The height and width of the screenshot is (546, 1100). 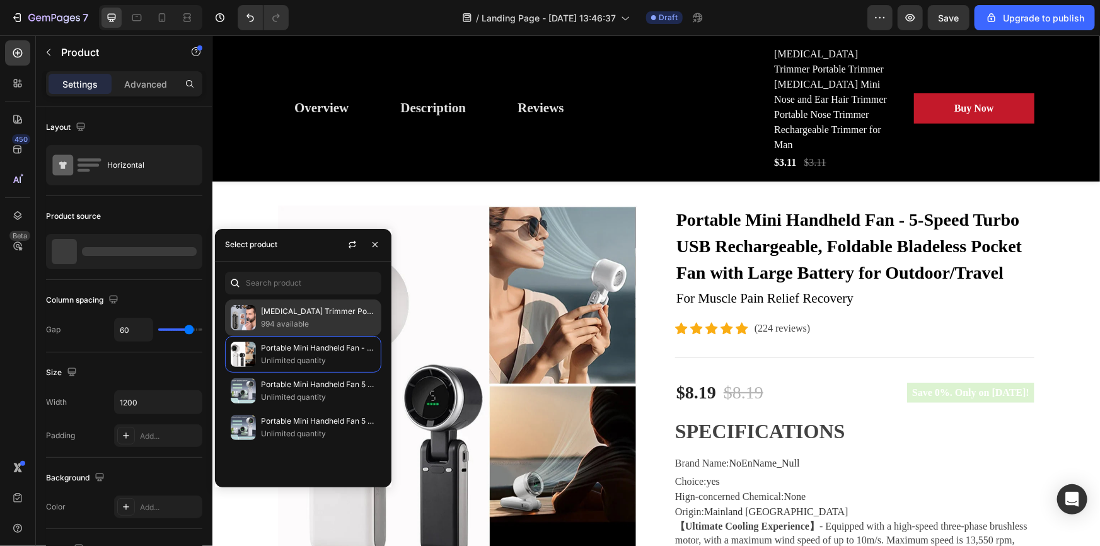 I want to click on span: yes, so click(x=501, y=446).